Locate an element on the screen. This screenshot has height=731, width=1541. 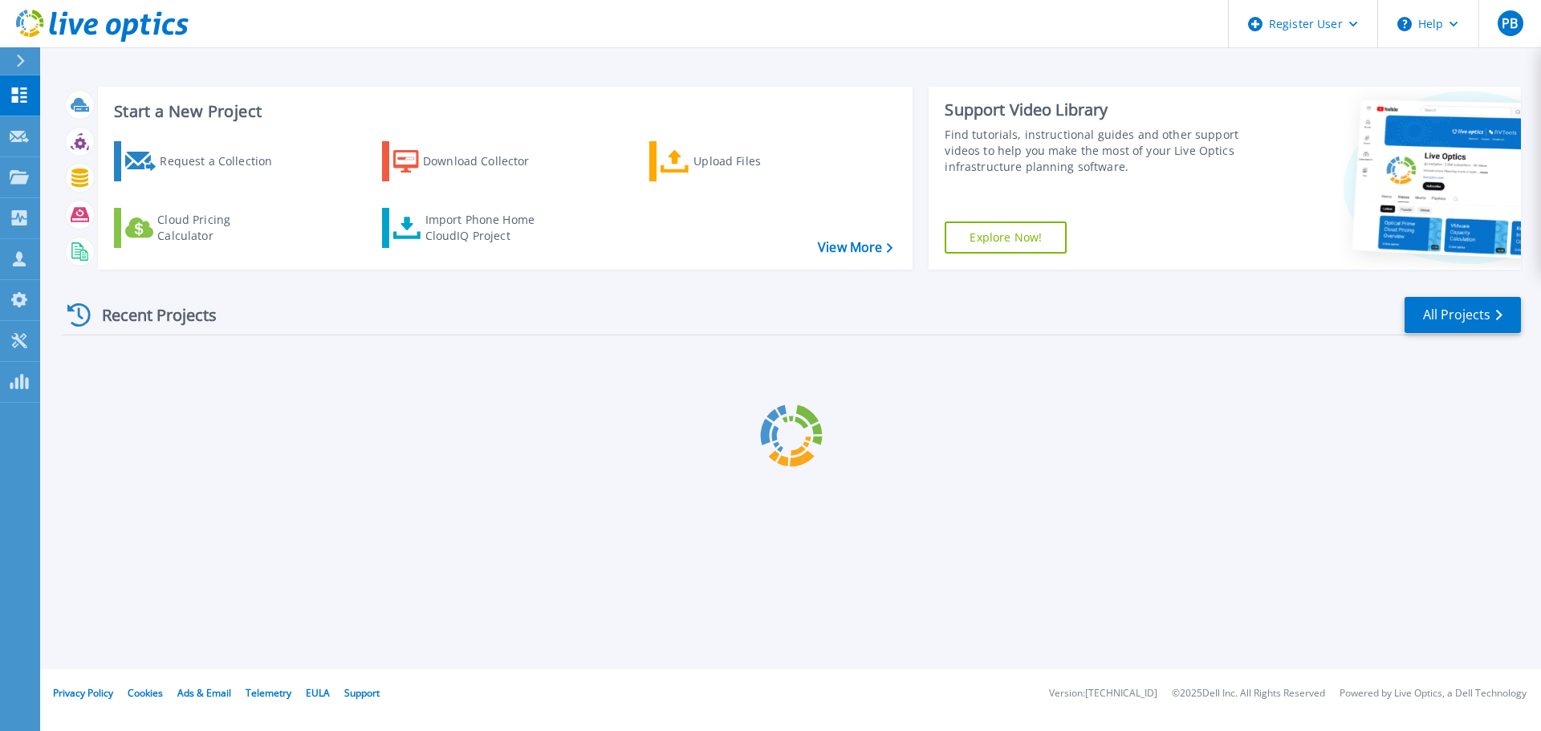
h3: Start a New Project is located at coordinates (503, 112).